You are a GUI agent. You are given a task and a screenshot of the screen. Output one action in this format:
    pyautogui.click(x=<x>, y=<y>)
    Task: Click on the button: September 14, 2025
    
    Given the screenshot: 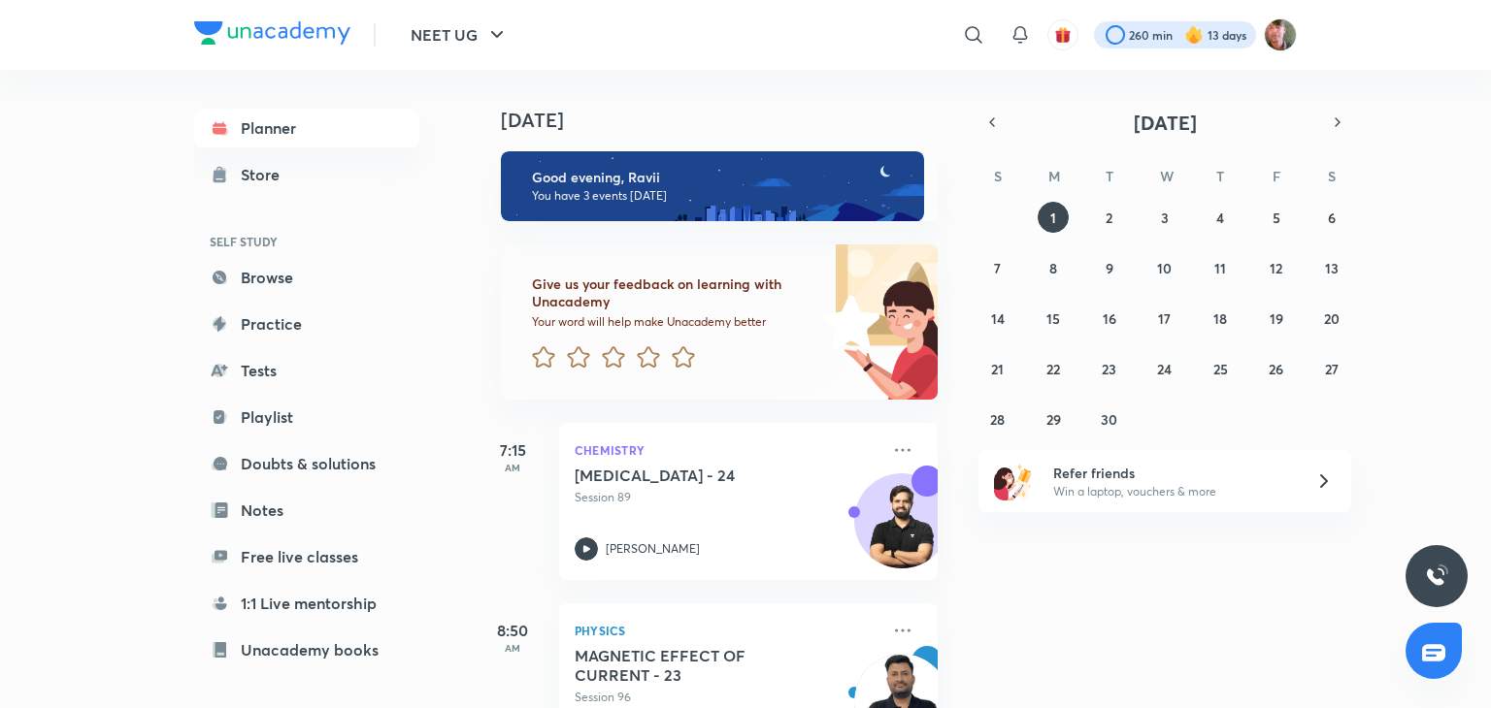 What is the action you would take?
    pyautogui.click(x=998, y=318)
    